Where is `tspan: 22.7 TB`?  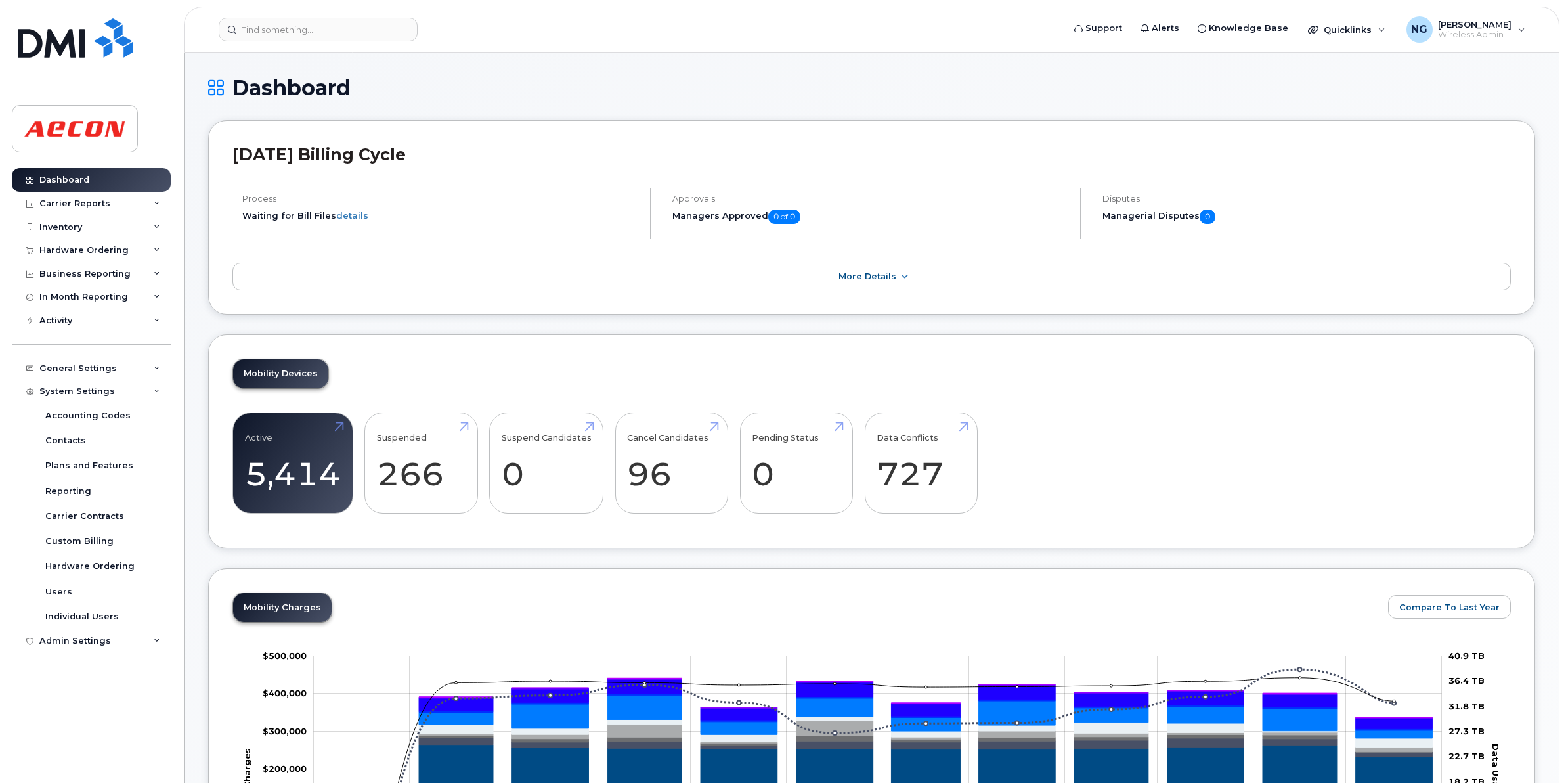
tspan: 22.7 TB is located at coordinates (1466, 756).